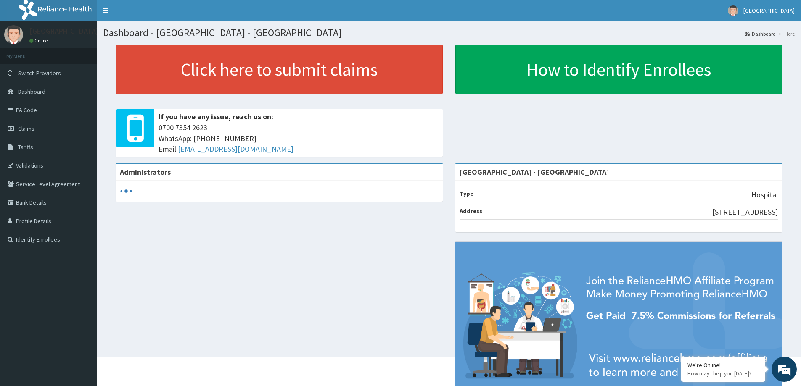  I want to click on a: Online, so click(40, 41).